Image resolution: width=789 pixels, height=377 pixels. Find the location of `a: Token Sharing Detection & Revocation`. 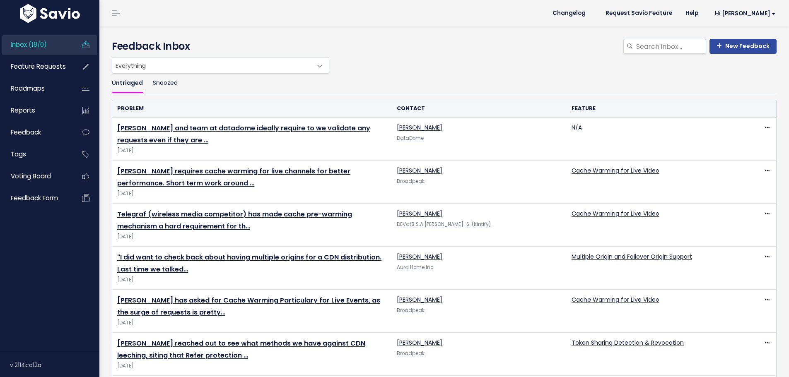

a: Token Sharing Detection & Revocation is located at coordinates (627, 343).